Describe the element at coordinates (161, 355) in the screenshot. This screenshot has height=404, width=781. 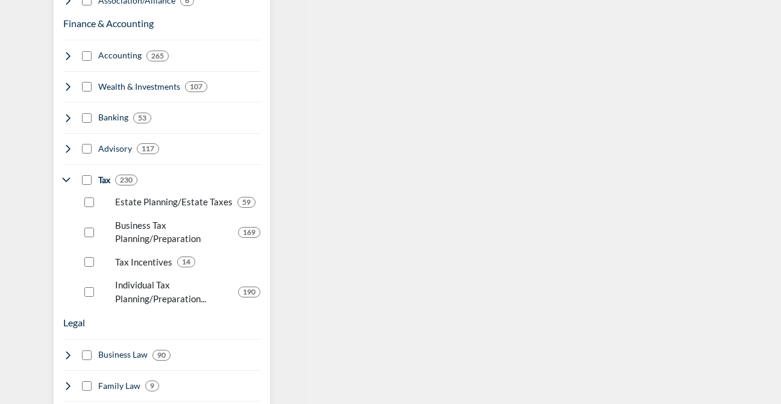
I see `b: 90` at that location.